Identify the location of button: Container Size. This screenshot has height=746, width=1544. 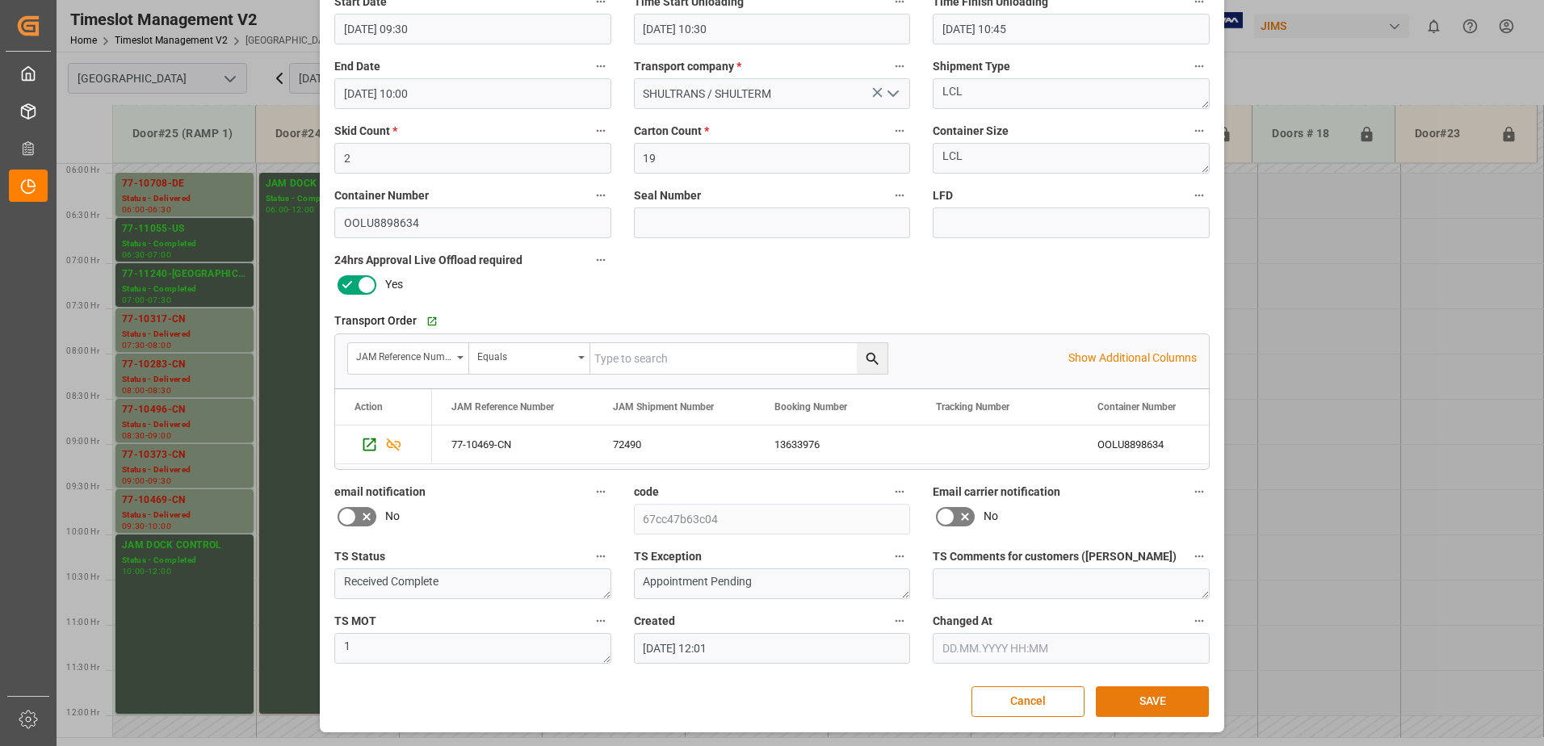
(1199, 131).